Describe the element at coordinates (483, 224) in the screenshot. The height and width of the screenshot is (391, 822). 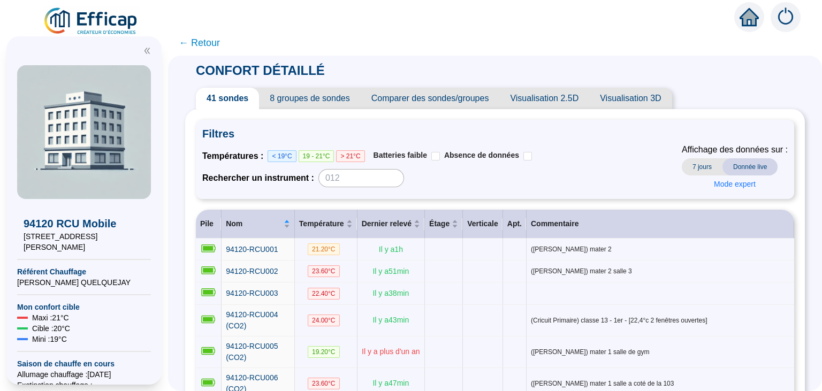
I see `th: Verticale` at that location.